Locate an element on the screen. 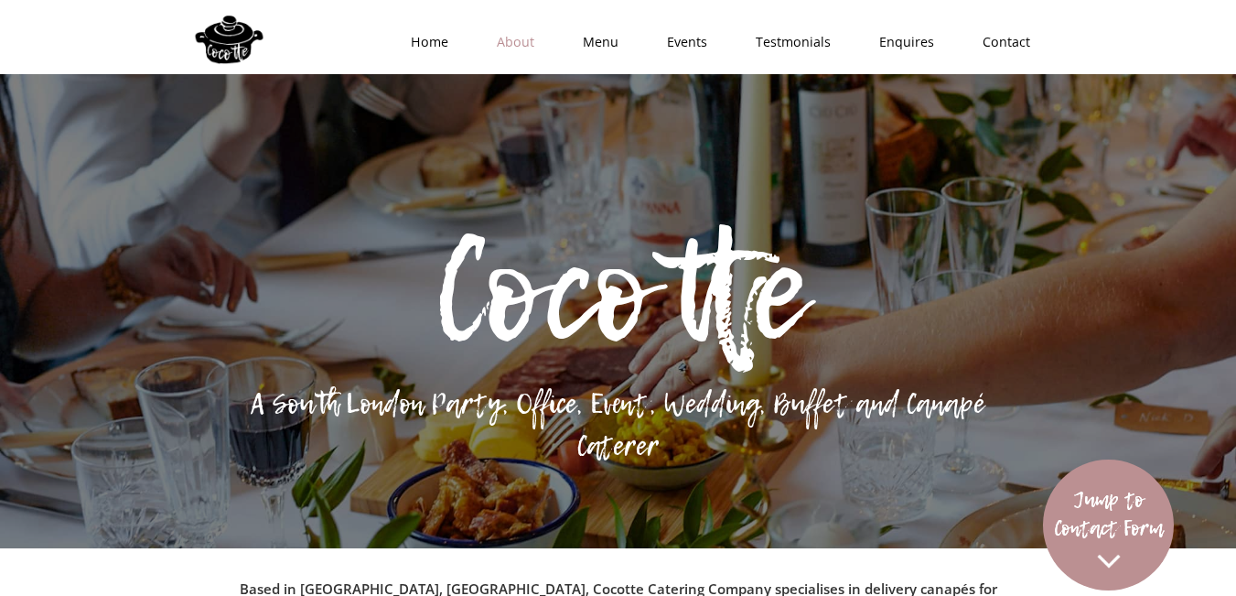 This screenshot has width=1236, height=596. a: Testmonials is located at coordinates (787, 42).